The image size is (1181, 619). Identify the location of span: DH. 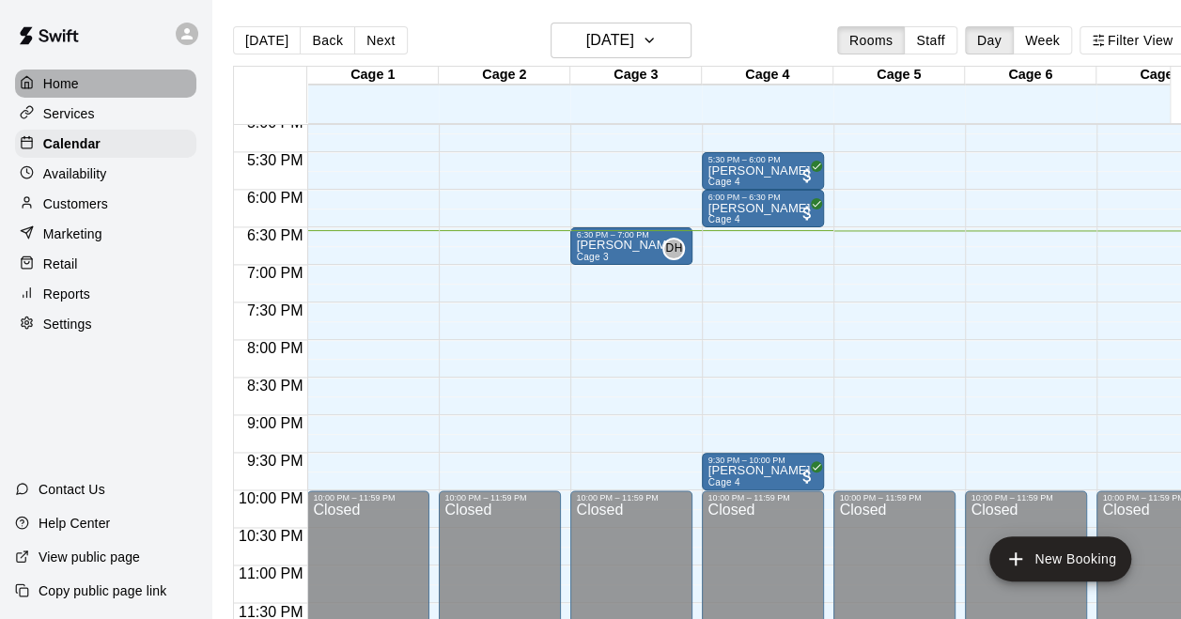
(674, 249).